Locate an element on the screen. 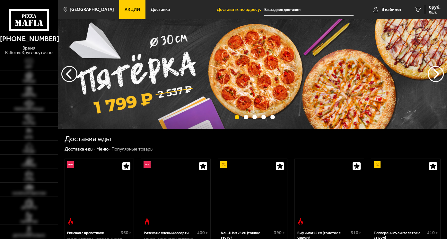 This screenshot has width=447, height=239. span: 0 шт. is located at coordinates (435, 12).